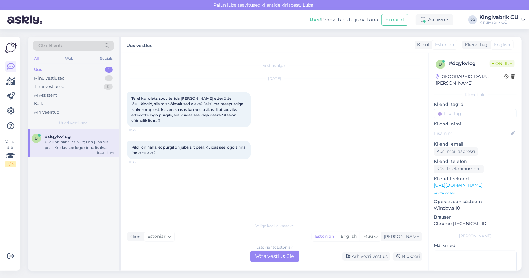  What do you see at coordinates (475, 208) in the screenshot?
I see `p: Windows 10` at bounding box center [475, 208].